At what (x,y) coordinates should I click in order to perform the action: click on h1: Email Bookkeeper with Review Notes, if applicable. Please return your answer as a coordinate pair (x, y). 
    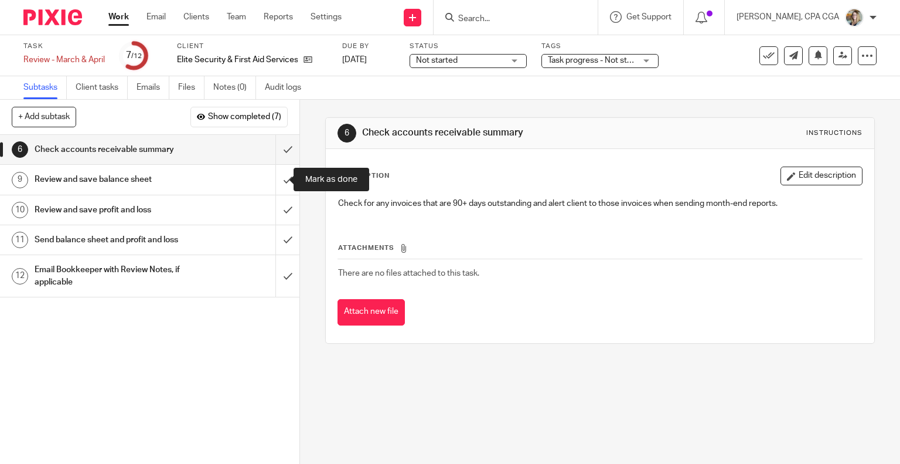
    Looking at the image, I should click on (111, 276).